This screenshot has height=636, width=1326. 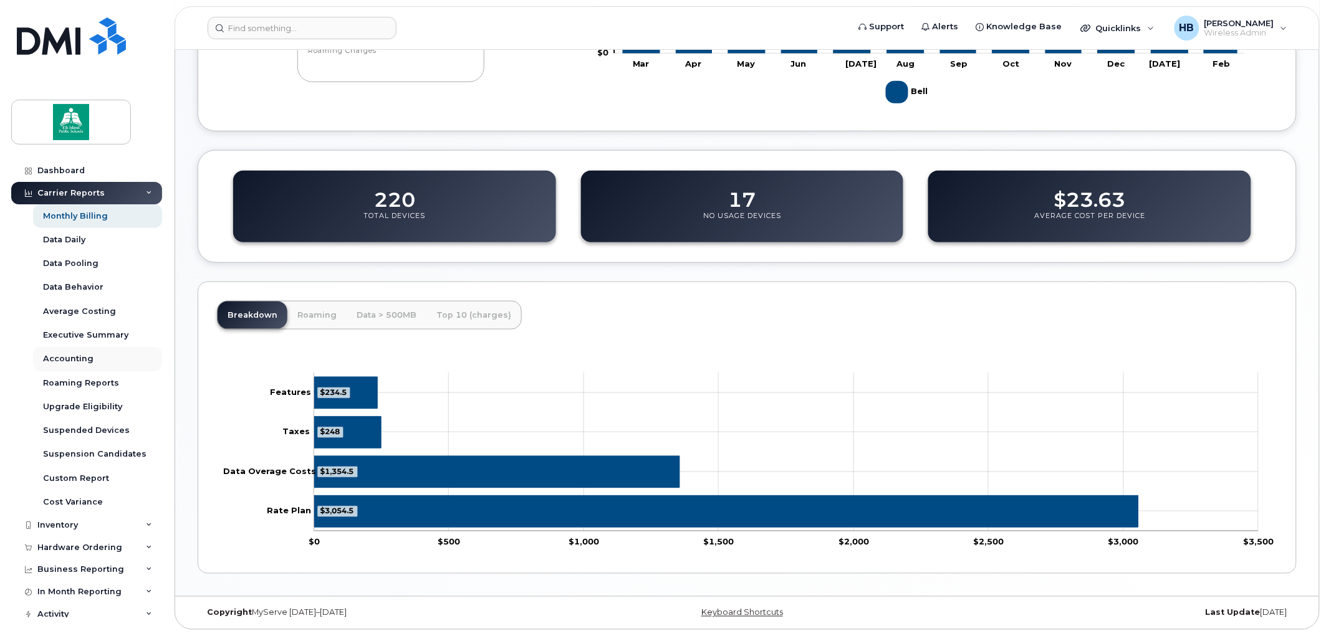 What do you see at coordinates (290, 393) in the screenshot?
I see `tspan: Features` at bounding box center [290, 393].